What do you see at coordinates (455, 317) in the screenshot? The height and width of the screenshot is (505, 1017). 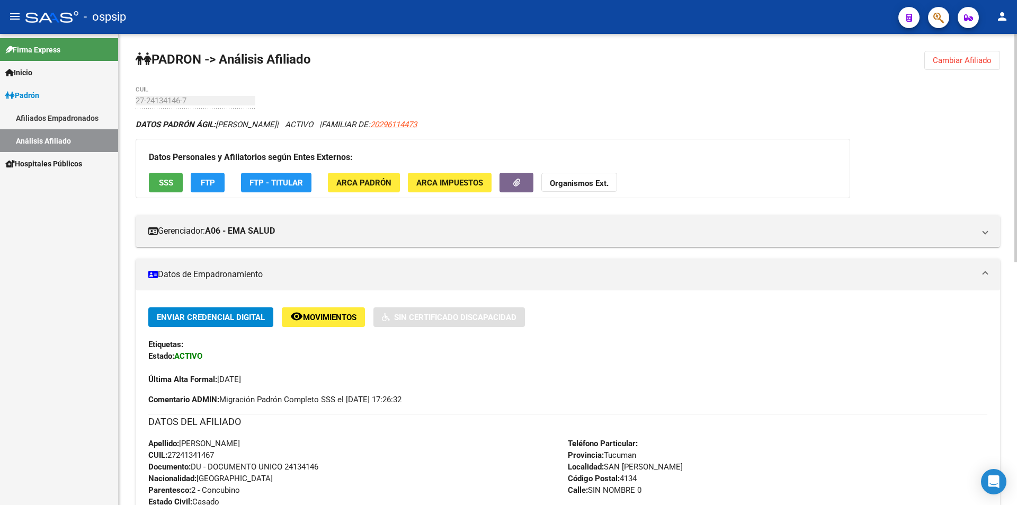 I see `span: Sin Certificado Discapacidad` at bounding box center [455, 317].